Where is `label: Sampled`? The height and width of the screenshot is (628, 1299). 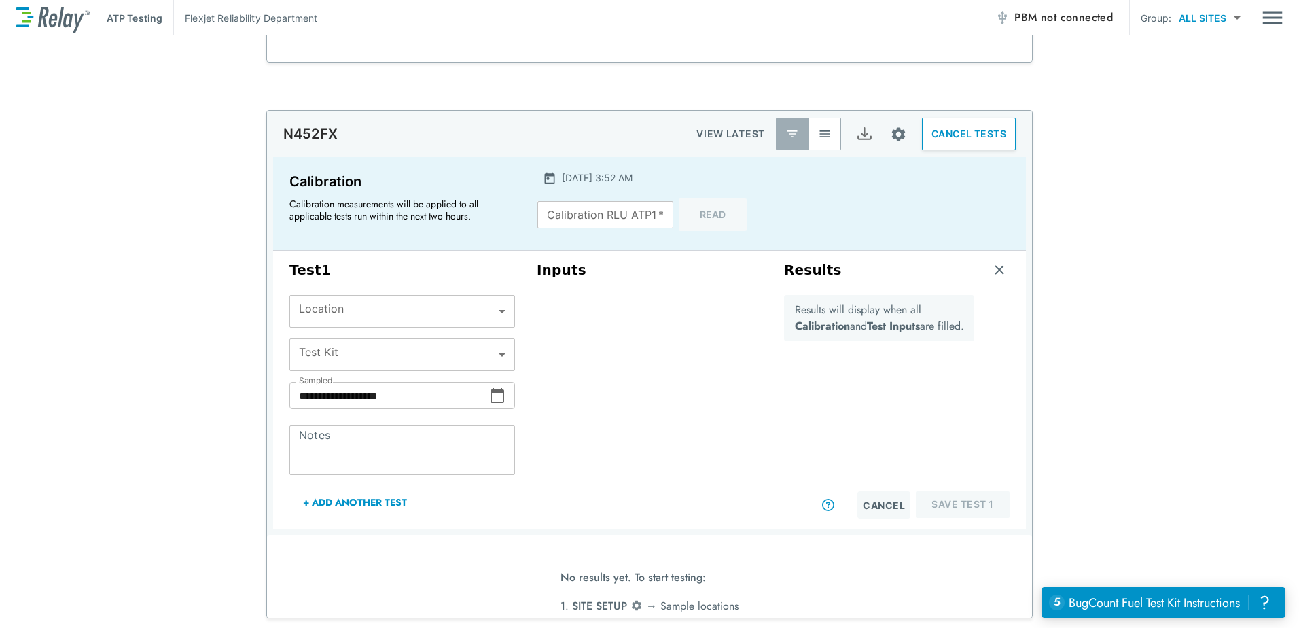
label: Sampled is located at coordinates (316, 380).